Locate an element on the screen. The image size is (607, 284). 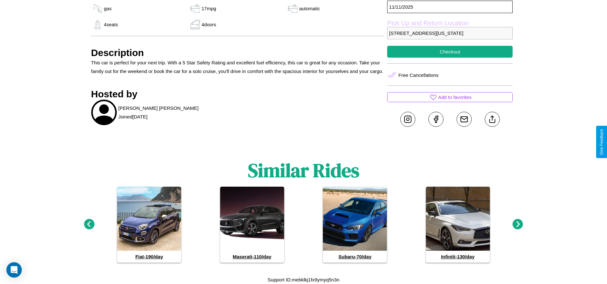
h3: Description is located at coordinates (238, 53).